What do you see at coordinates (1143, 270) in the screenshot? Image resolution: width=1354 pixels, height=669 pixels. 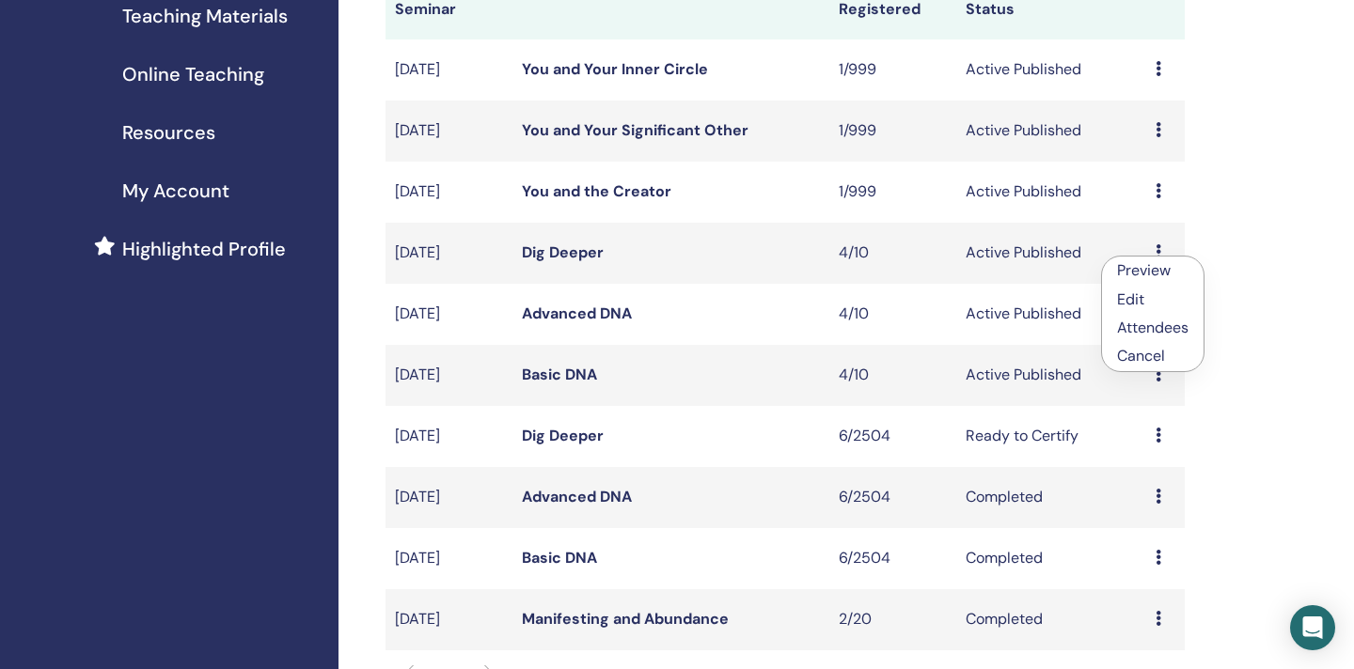 I see `a: Preview` at bounding box center [1143, 270].